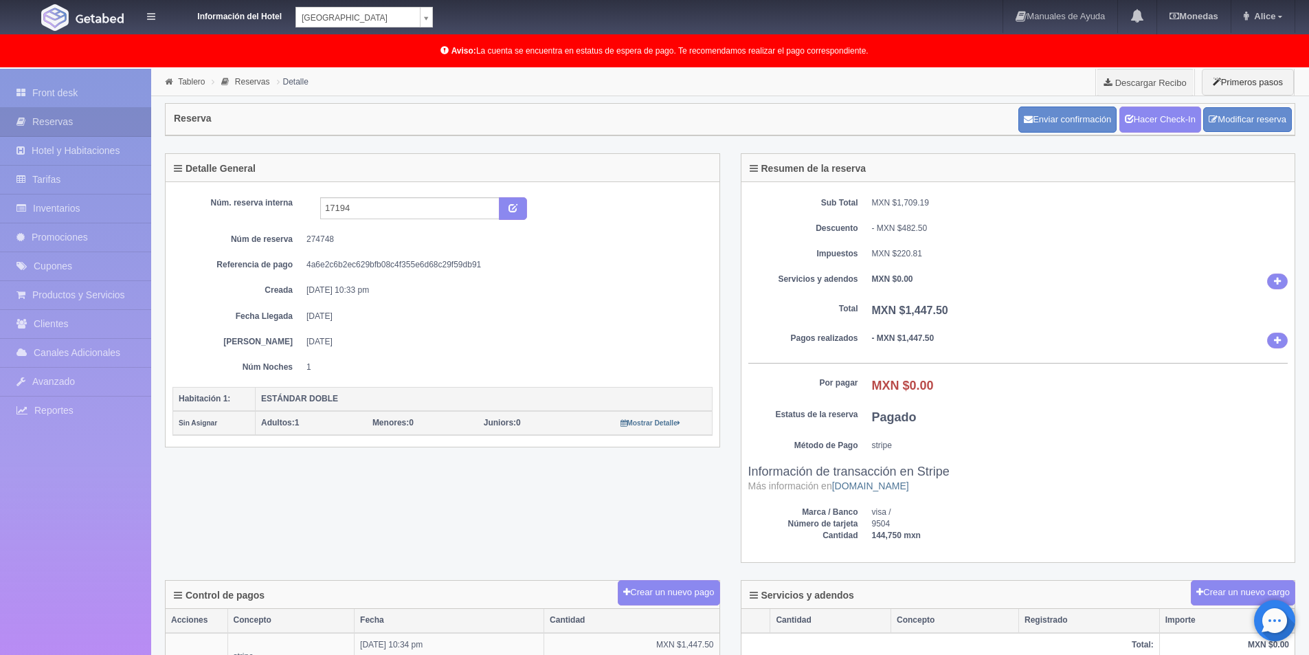 The height and width of the screenshot is (655, 1309). What do you see at coordinates (500, 423) in the screenshot?
I see `strong: Juniors:` at bounding box center [500, 423].